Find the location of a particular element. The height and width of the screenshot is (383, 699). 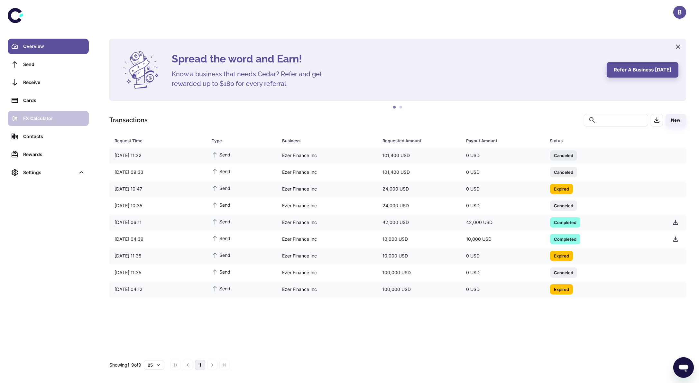

button: 2 is located at coordinates (401, 107).